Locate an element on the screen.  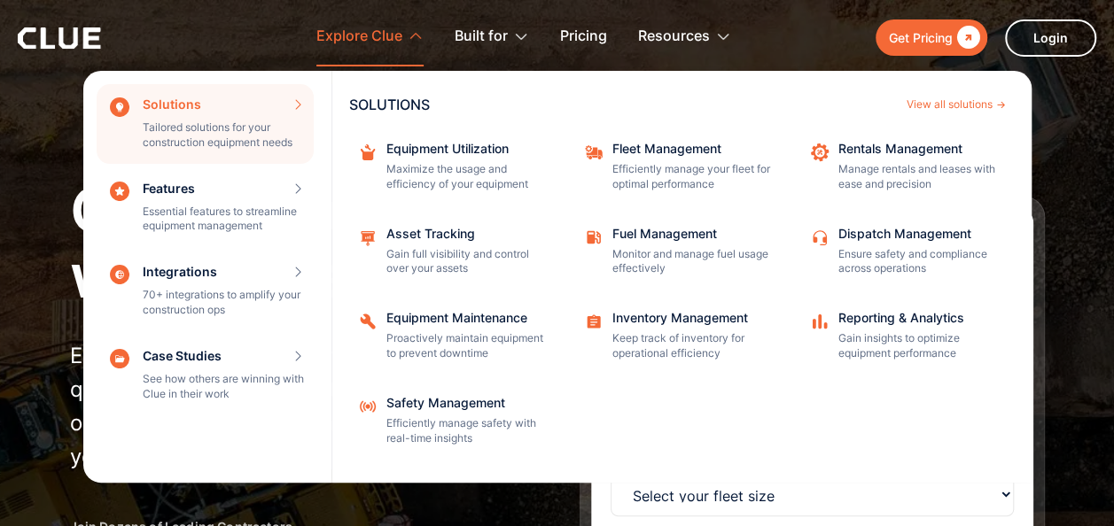
a: Safety ManagementEfficiently manage safety with real-time insights is located at coordinates (453, 422).